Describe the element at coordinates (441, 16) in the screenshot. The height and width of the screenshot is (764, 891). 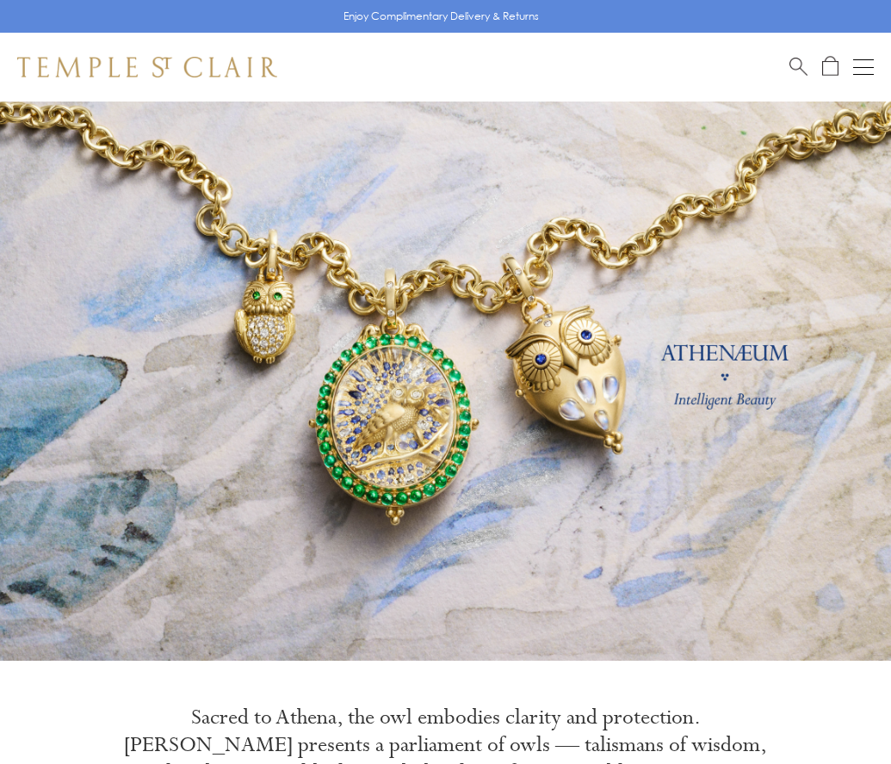
I see `p: Enjoy Complimentary Delivery & Returns` at that location.